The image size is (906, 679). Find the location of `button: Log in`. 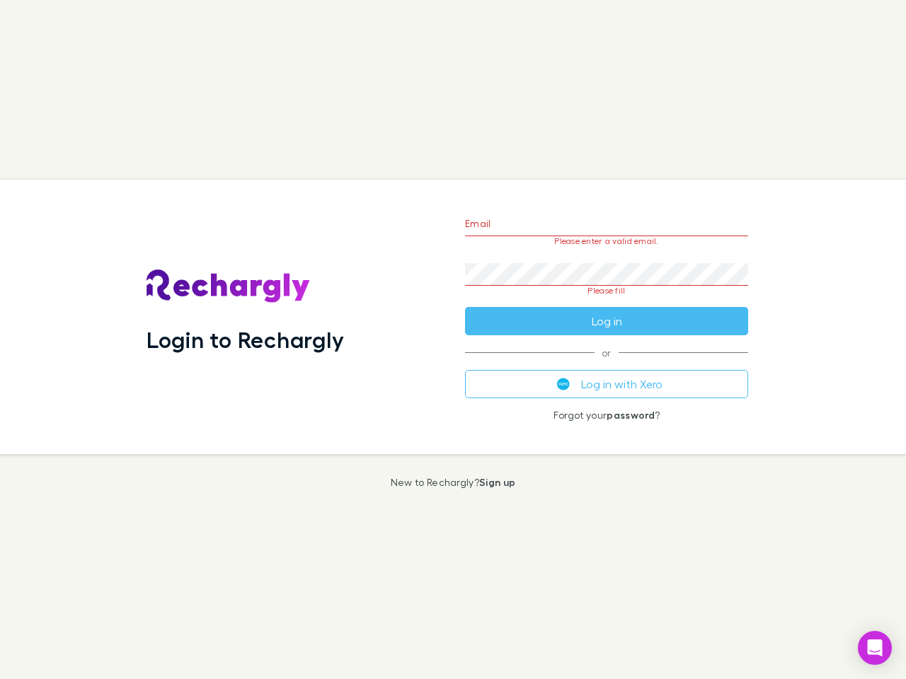

button: Log in is located at coordinates (606, 321).